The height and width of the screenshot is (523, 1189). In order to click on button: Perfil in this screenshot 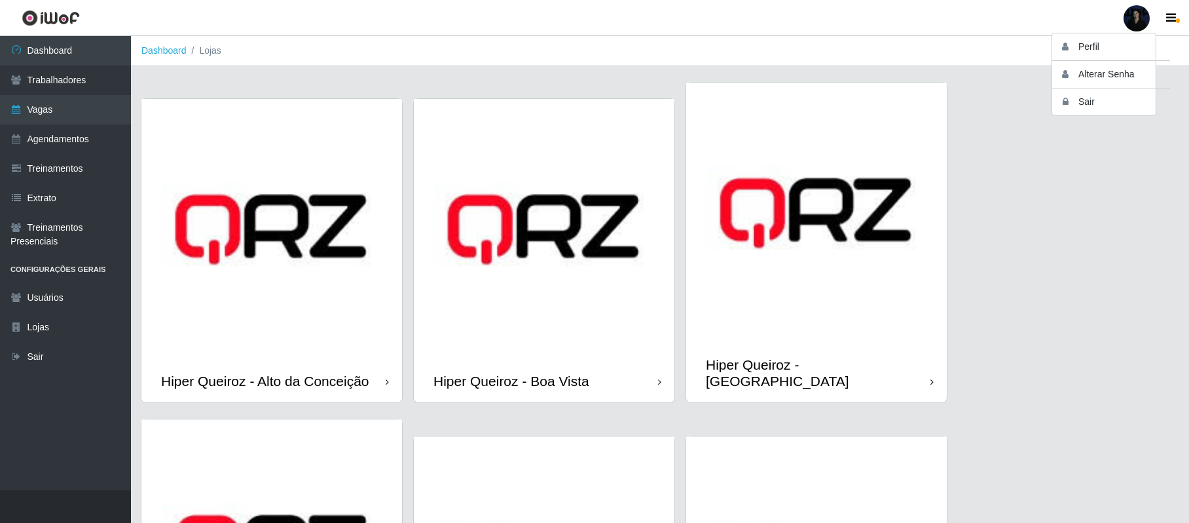, I will do `click(1111, 47)`.